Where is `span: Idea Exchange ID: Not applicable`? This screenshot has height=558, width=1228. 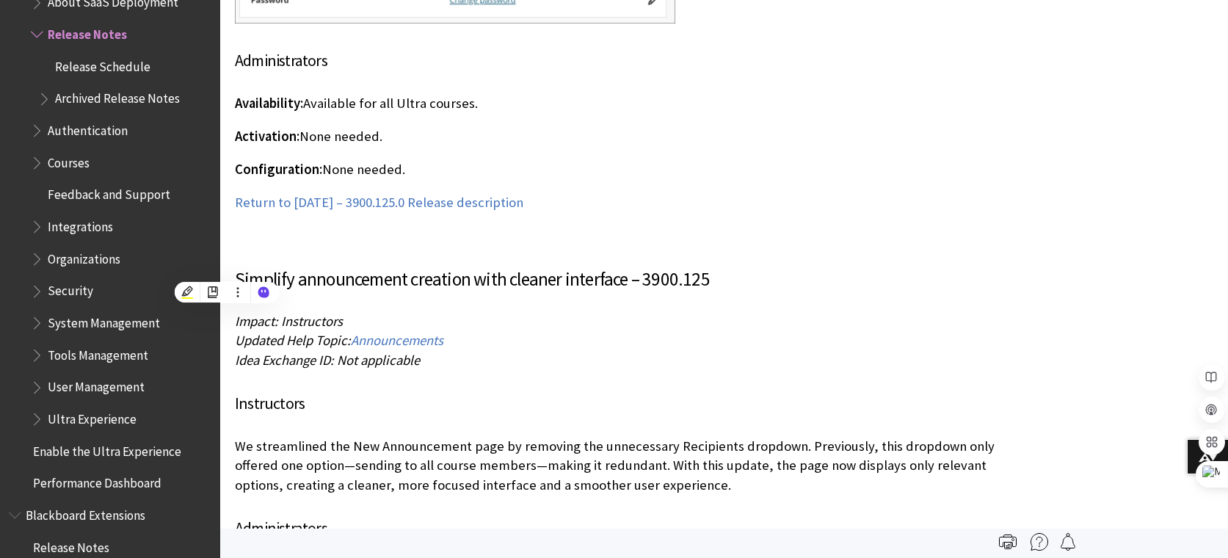
span: Idea Exchange ID: Not applicable is located at coordinates (327, 360).